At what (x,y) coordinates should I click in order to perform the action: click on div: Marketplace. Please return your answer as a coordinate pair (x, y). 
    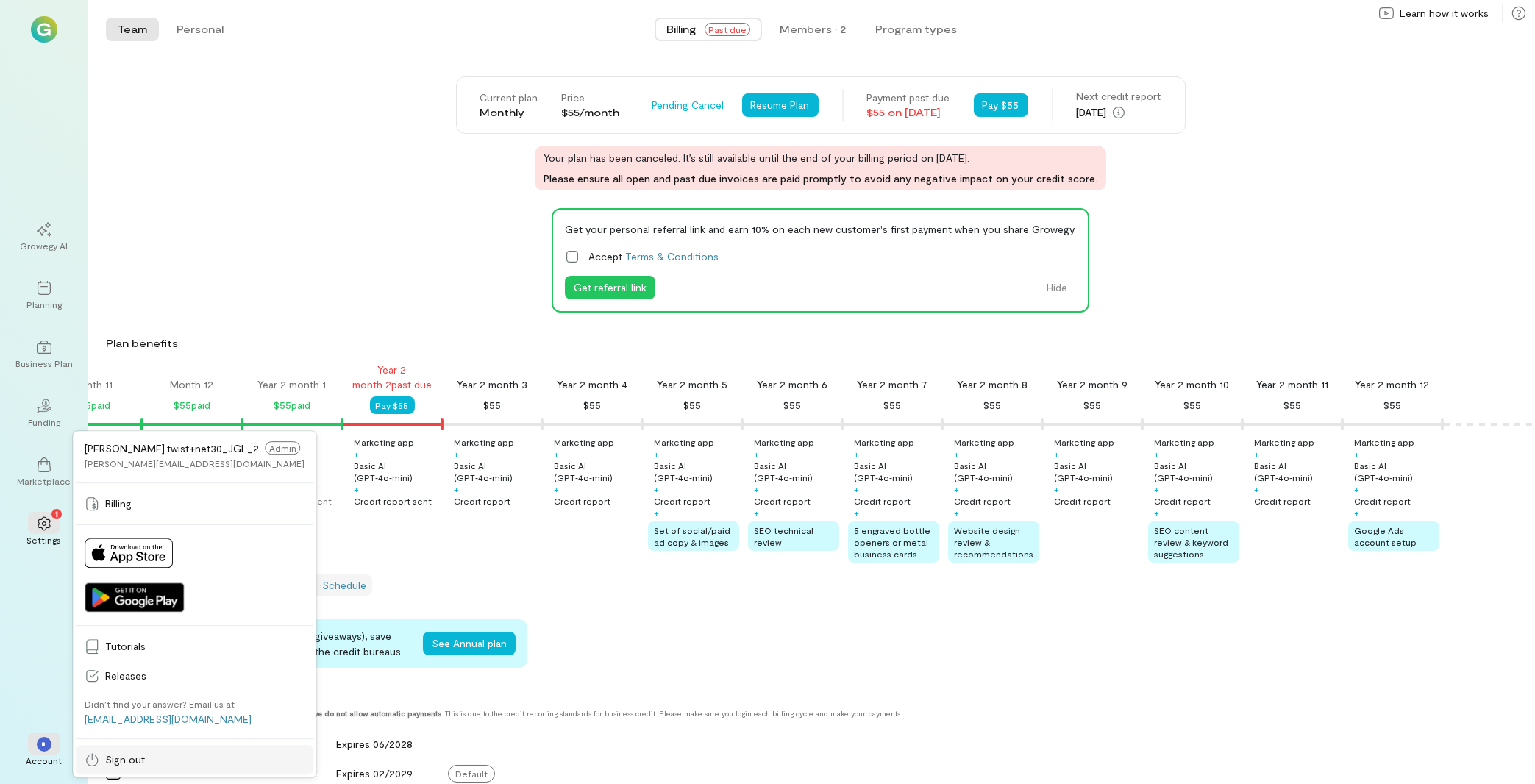
    Looking at the image, I should click on (44, 481).